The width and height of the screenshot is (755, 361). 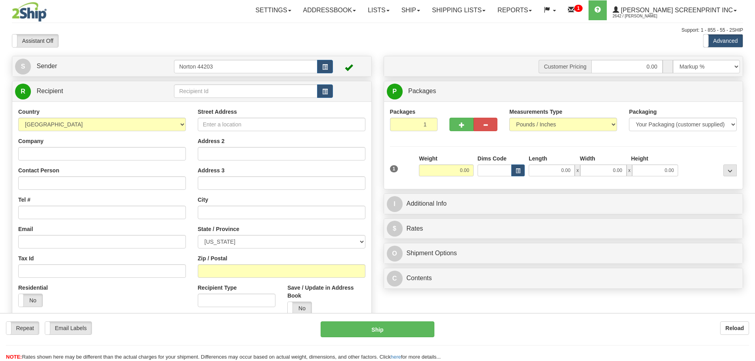 I want to click on label: Tax Id, so click(x=26, y=259).